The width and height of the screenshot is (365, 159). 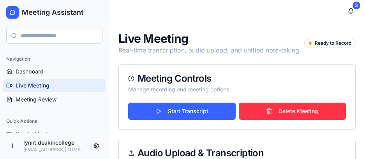 What do you see at coordinates (32, 86) in the screenshot?
I see `span: Live Meeting` at bounding box center [32, 86].